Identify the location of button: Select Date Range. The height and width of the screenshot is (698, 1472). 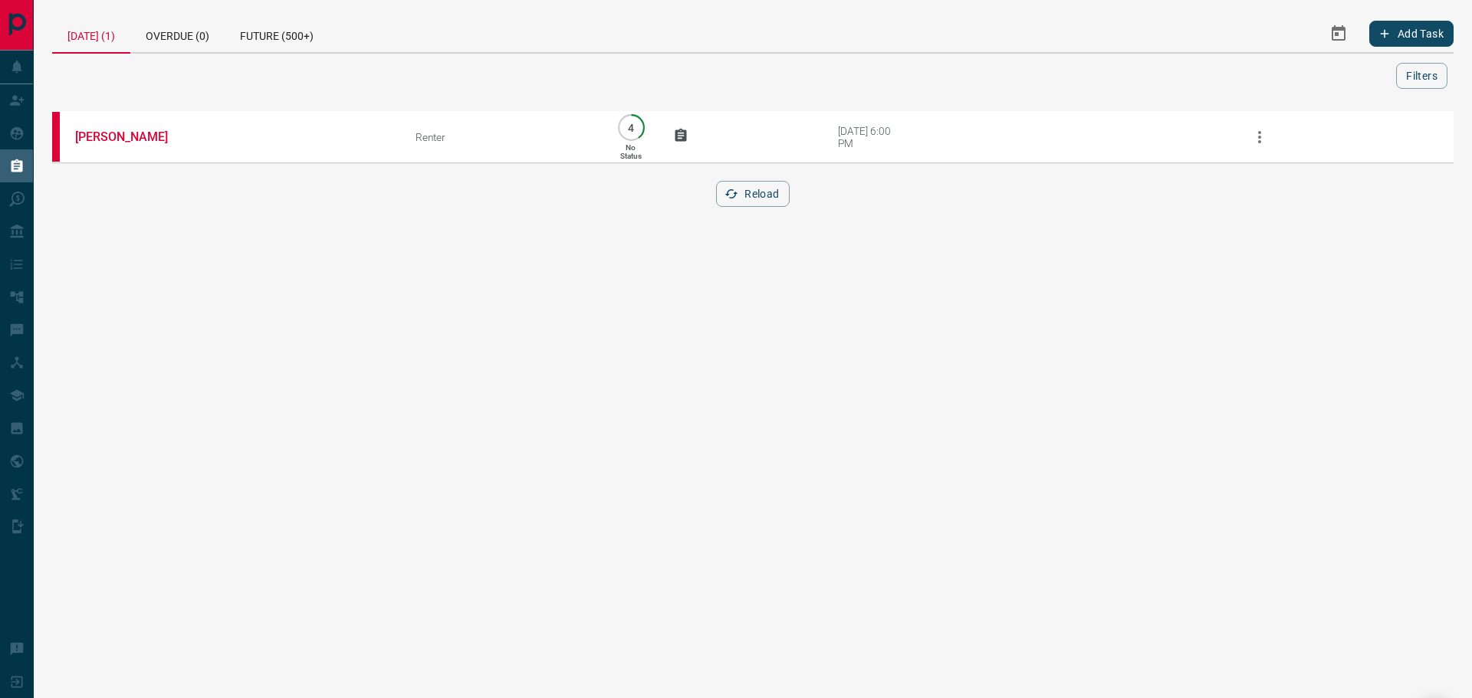
(1338, 34).